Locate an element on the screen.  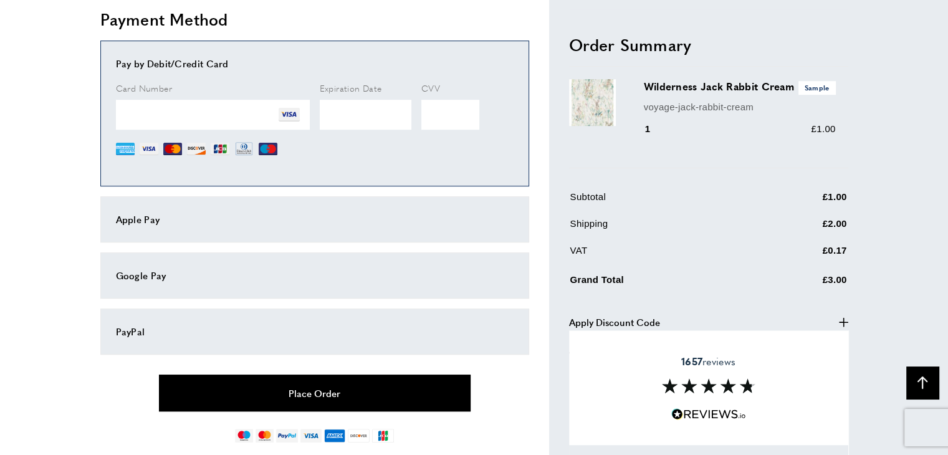
img: Reviews section is located at coordinates (709, 386).